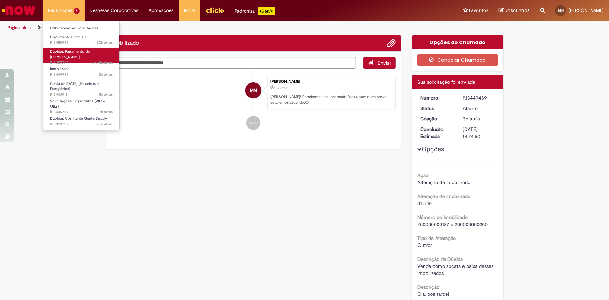 The image size is (609, 300). Describe the element at coordinates (81, 121) in the screenshot. I see `a: Aberto R13353718 : Dúvidas Comite de Gente Supply` at that location.